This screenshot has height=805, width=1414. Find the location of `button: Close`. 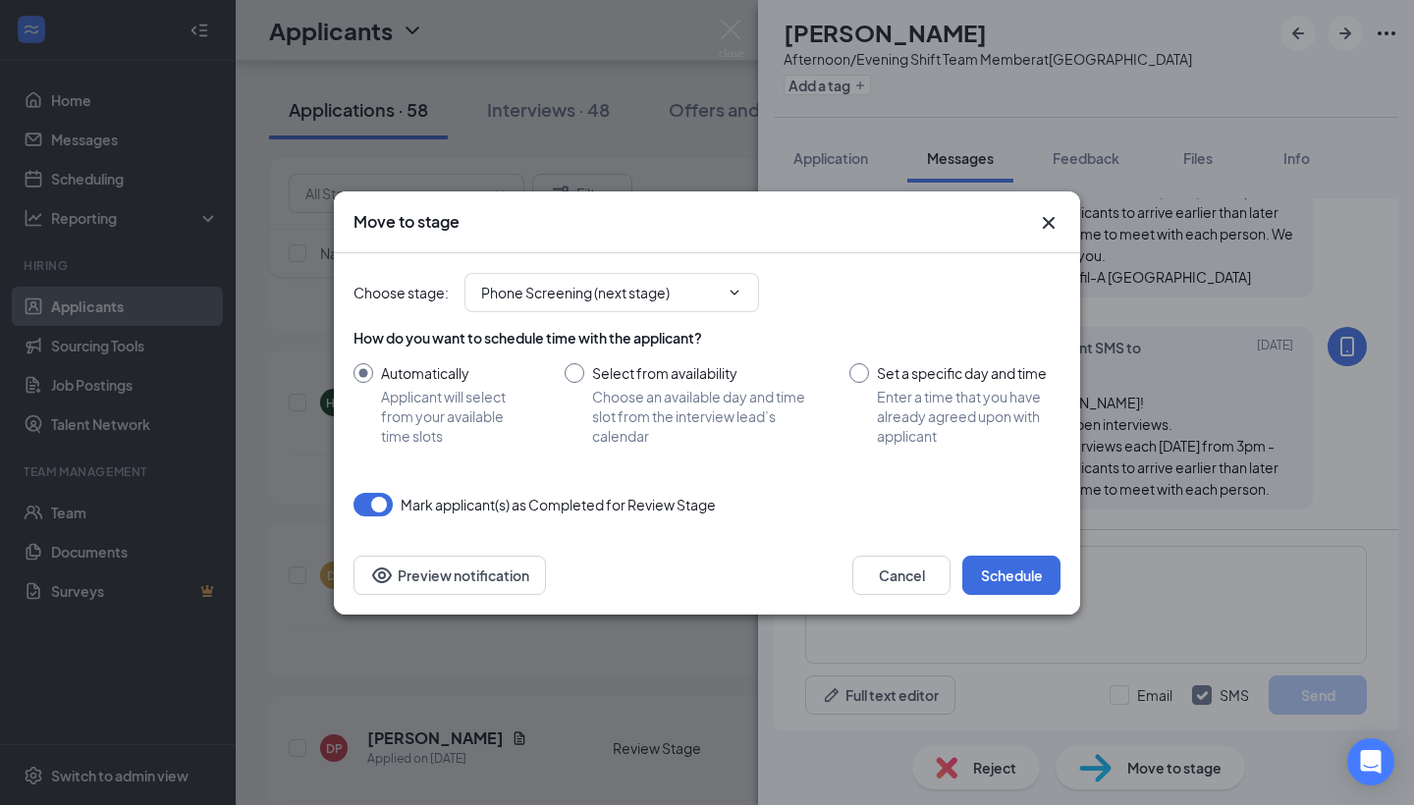

button: Close is located at coordinates (1049, 223).